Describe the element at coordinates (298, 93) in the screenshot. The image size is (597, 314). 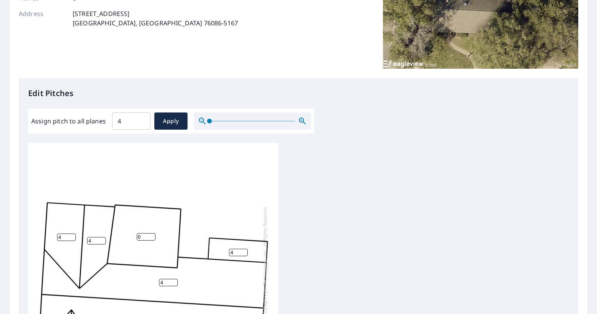
I see `p: Edit Pitches` at that location.